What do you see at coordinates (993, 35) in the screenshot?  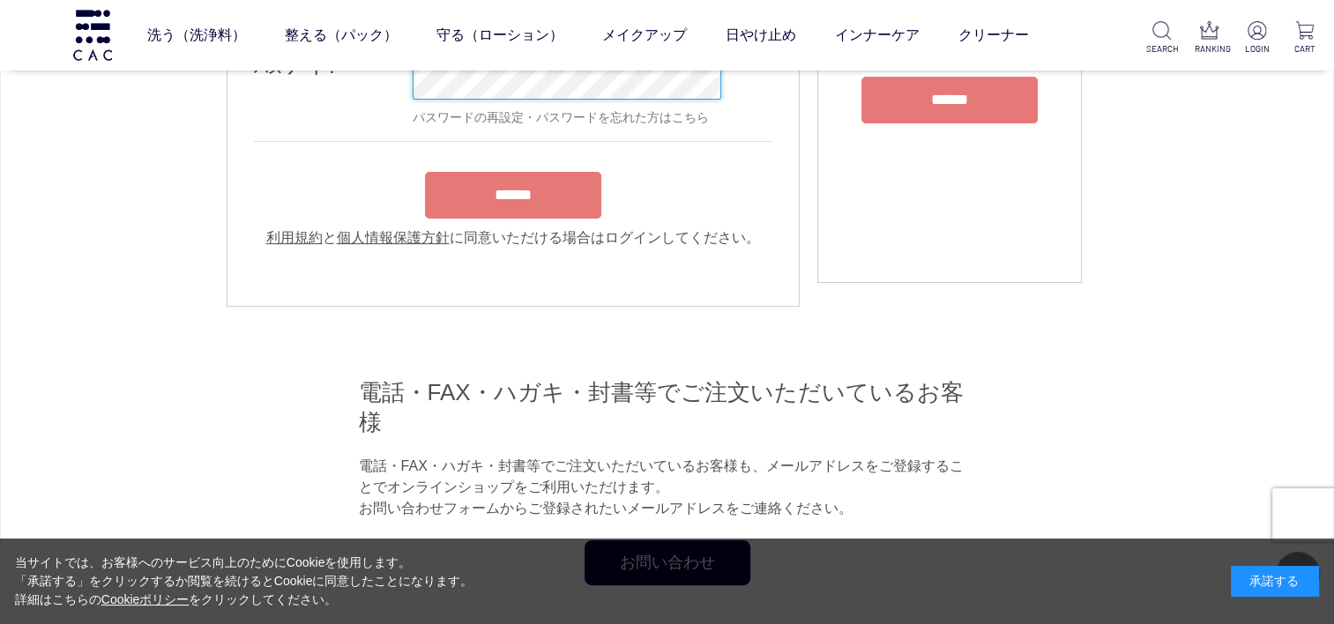 I see `a: クリーナー` at bounding box center [993, 35].